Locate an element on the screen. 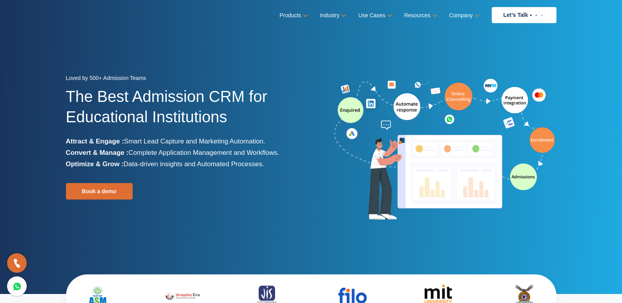 The image size is (622, 303). span: Data-driven insights and Automated Processes. is located at coordinates (194, 164).